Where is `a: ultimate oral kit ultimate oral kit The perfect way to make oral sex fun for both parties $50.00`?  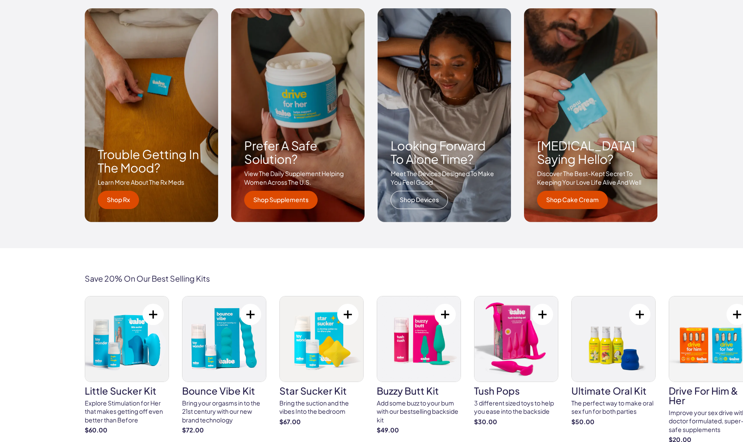 a: ultimate oral kit ultimate oral kit The perfect way to make oral sex fun for both parties $50.00 is located at coordinates (614, 361).